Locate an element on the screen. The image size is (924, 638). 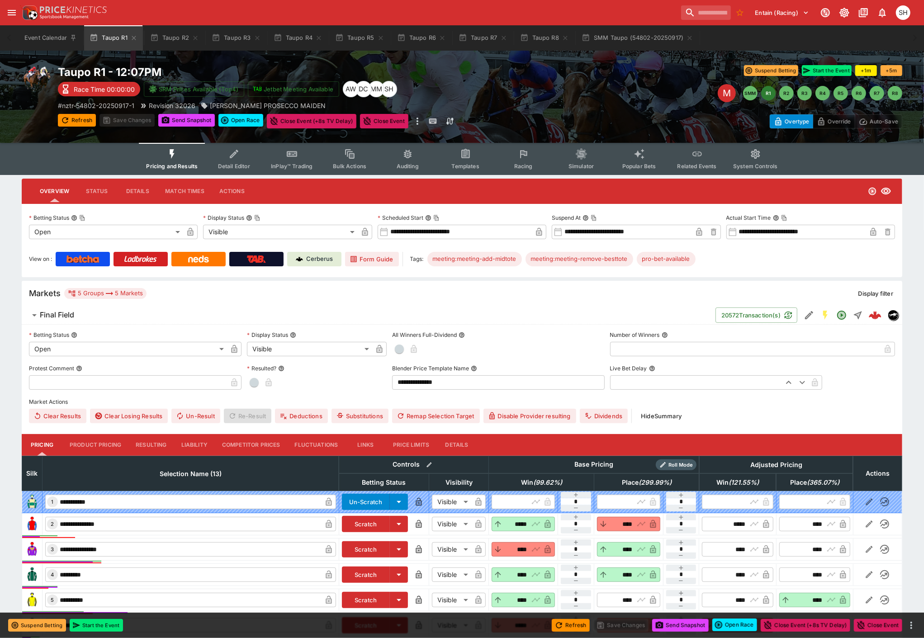
button: Taupo R5 is located at coordinates (359, 38).